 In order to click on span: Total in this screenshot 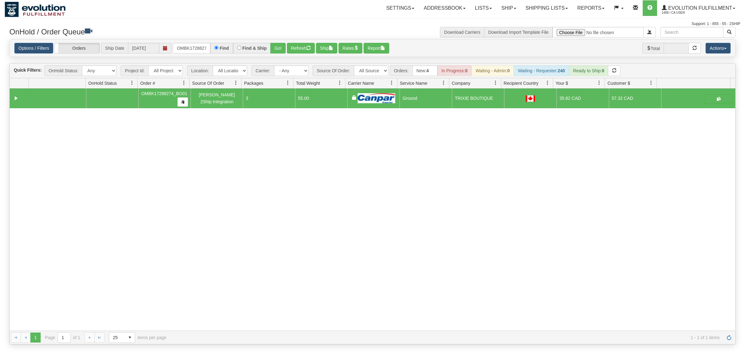, I will do `click(653, 48)`.